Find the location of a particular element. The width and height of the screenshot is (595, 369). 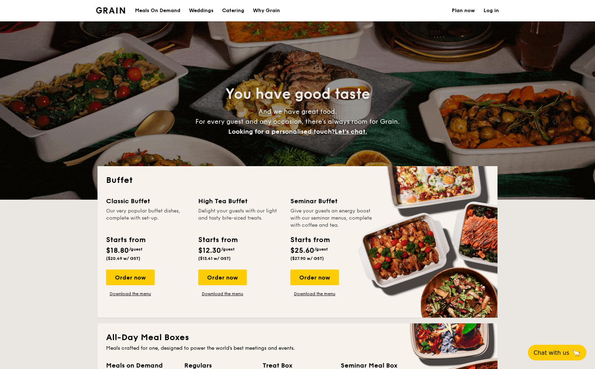

div: High Tea Buffet is located at coordinates (240, 201).